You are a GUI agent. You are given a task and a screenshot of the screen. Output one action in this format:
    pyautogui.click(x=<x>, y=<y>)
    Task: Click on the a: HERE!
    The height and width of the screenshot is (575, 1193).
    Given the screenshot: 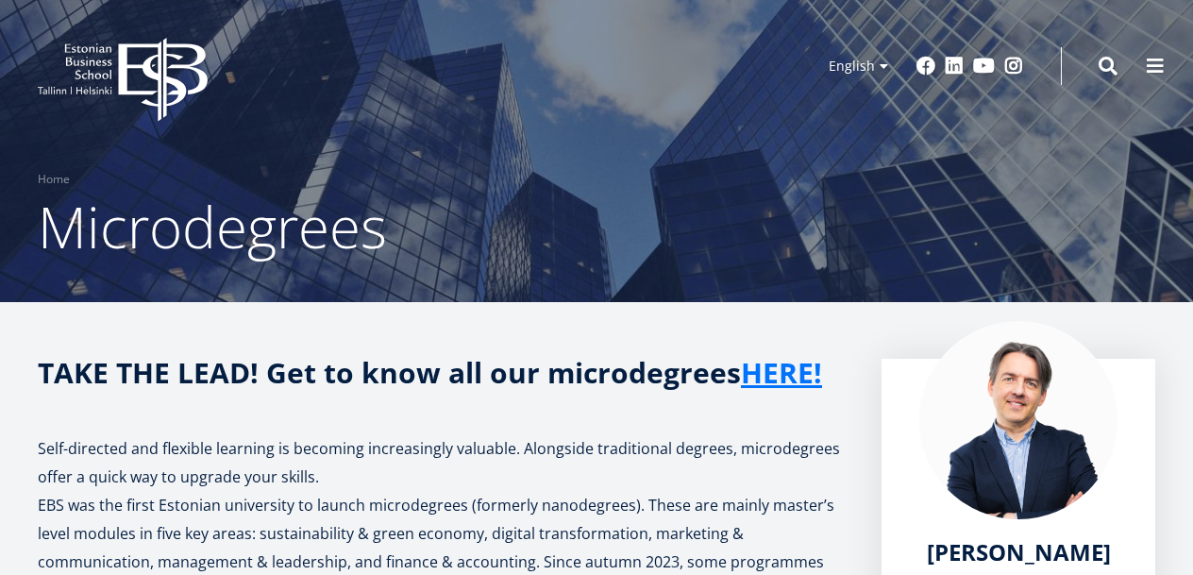 What is the action you would take?
    pyautogui.click(x=782, y=373)
    